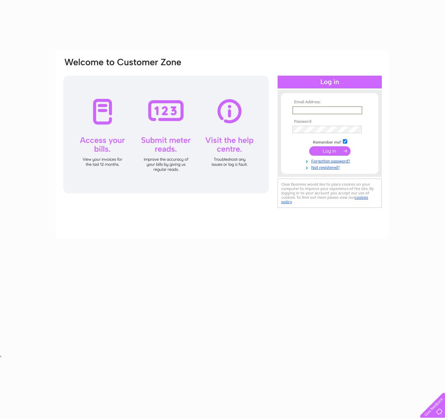 The width and height of the screenshot is (445, 418). I want to click on a: Not registered?, so click(331, 167).